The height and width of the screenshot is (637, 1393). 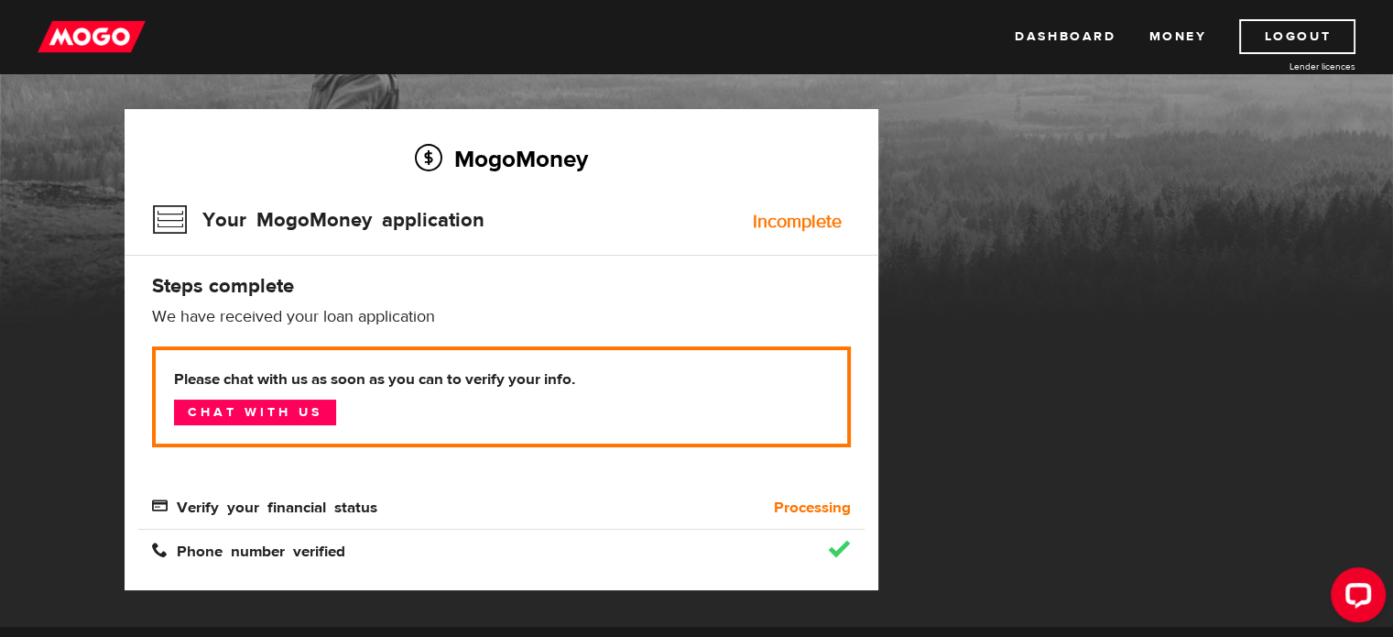 What do you see at coordinates (501, 158) in the screenshot?
I see `h2: MogoMoney` at bounding box center [501, 158].